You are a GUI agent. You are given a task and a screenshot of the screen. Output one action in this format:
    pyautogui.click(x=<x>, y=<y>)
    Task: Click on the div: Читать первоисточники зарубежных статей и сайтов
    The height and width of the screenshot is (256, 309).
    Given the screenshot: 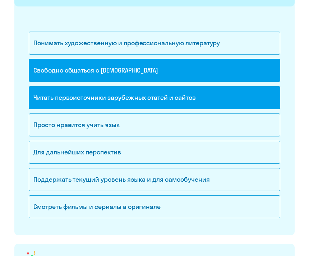 What is the action you would take?
    pyautogui.click(x=154, y=98)
    